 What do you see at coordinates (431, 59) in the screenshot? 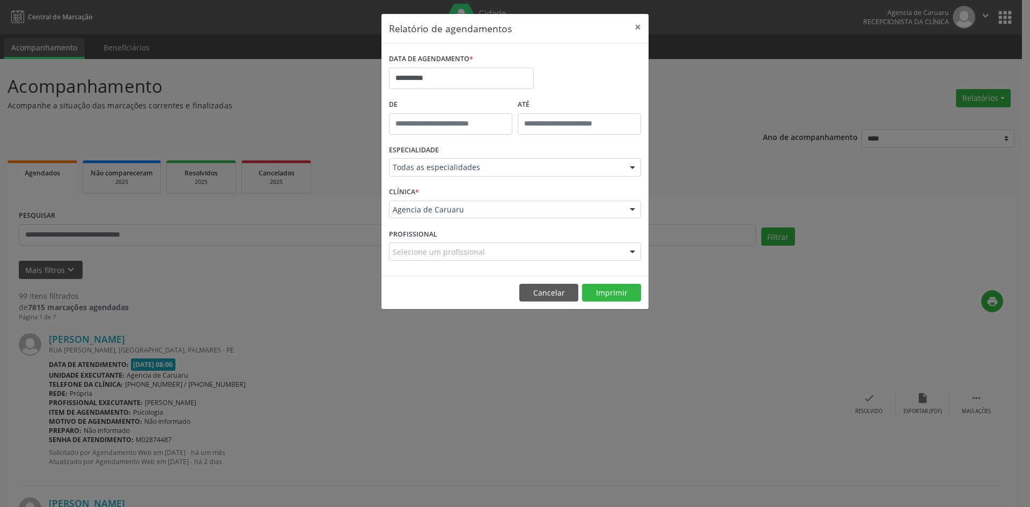
I see `label: DATA DE AGENDAMENTO` at bounding box center [431, 59].